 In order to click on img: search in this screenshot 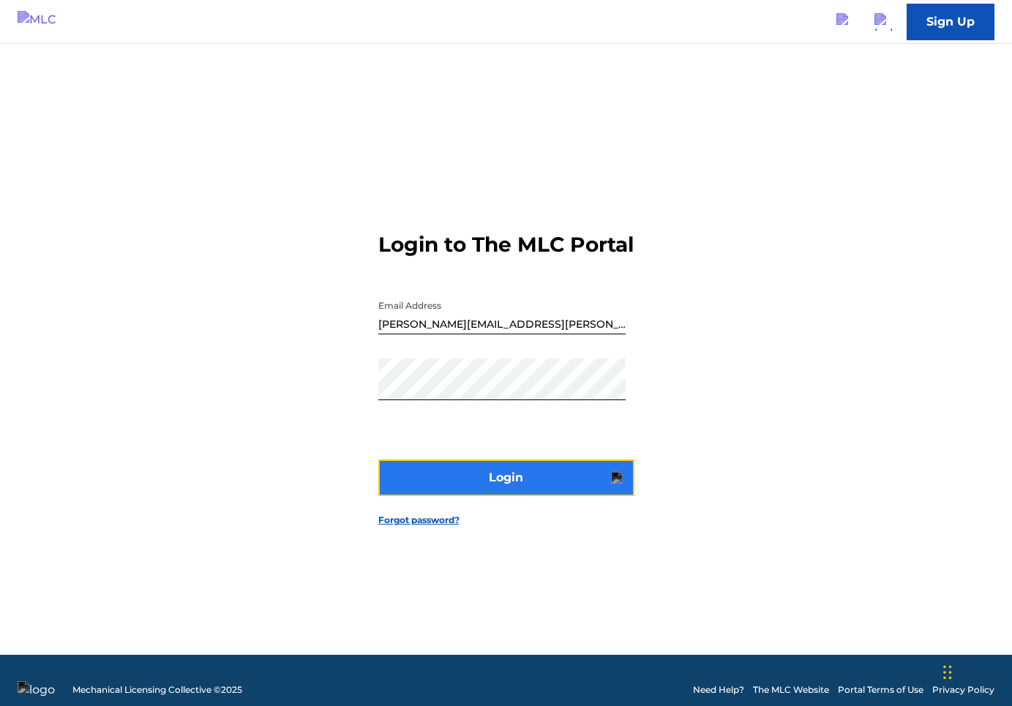, I will do `click(845, 22)`.